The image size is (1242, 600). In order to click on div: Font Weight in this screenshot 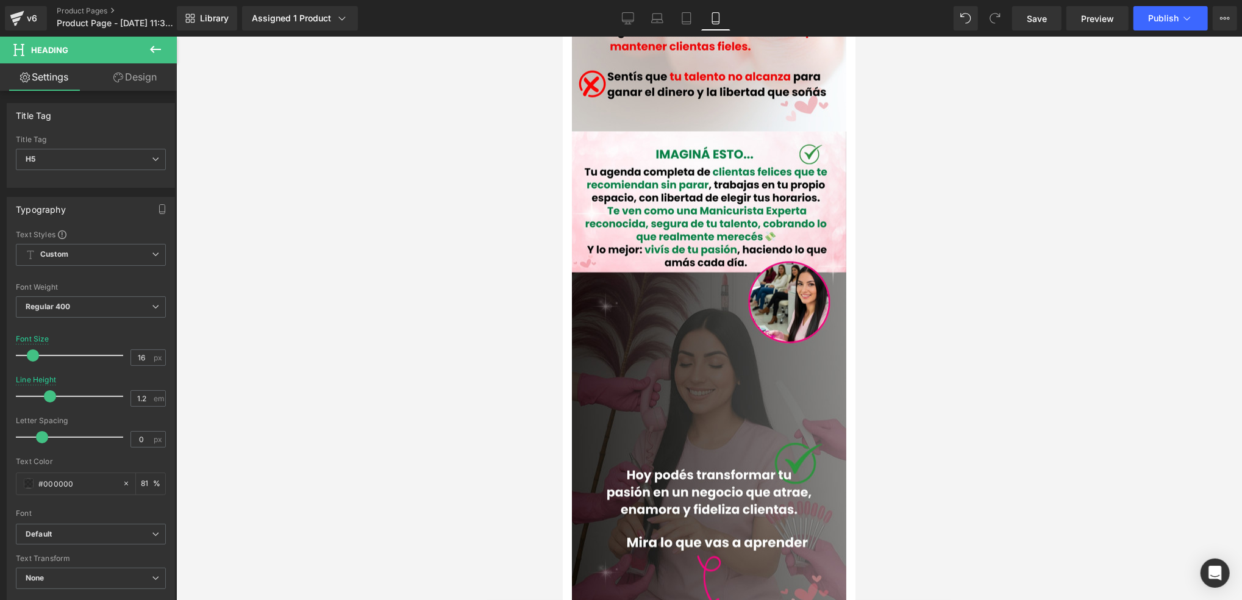, I will do `click(91, 287)`.